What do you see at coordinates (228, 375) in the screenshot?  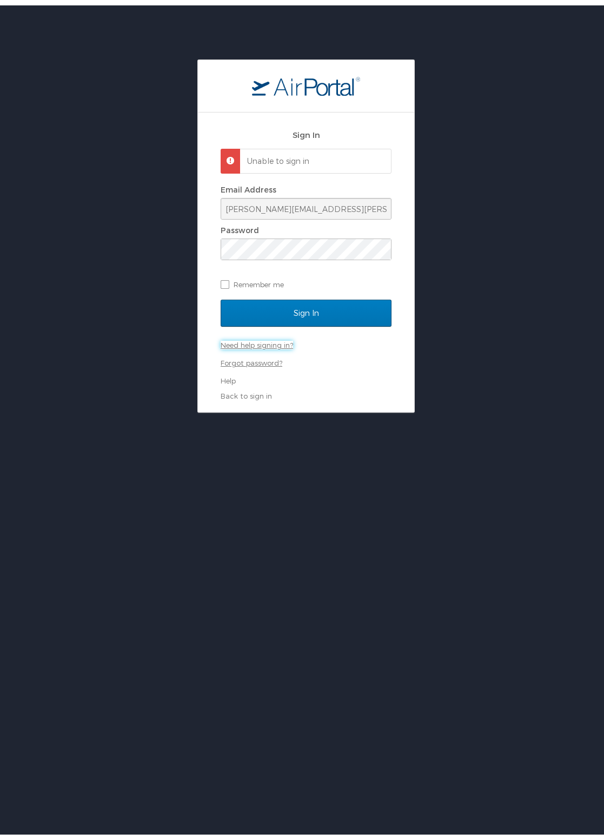 I see `a: Help` at bounding box center [228, 375].